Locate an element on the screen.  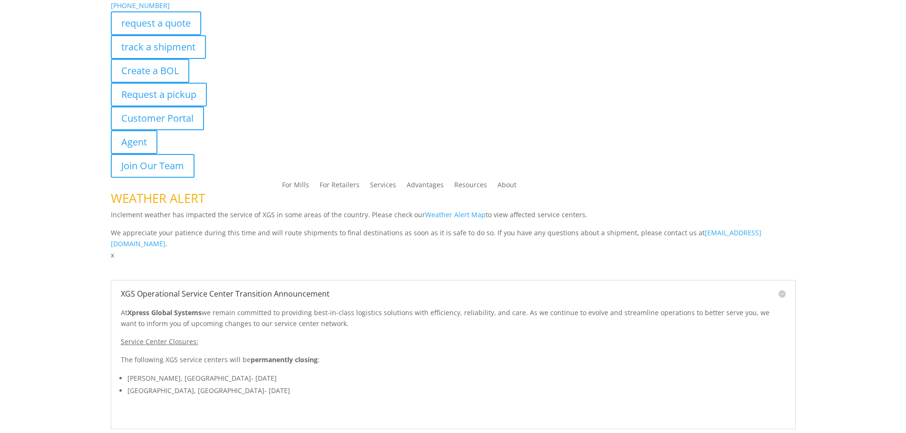
a: Create a BOL is located at coordinates (150, 71).